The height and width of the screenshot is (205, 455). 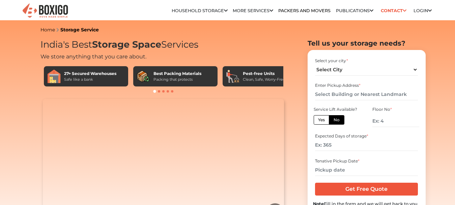 I want to click on label: No, so click(x=337, y=120).